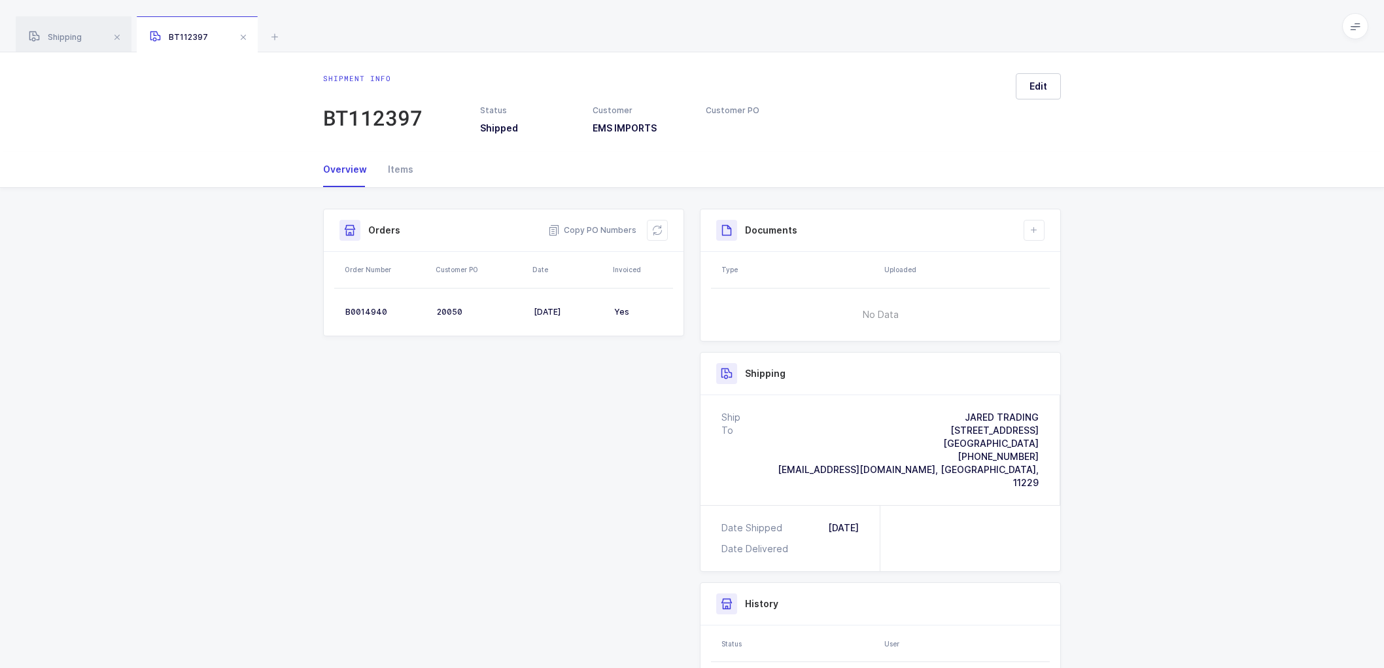 The width and height of the screenshot is (1384, 668). What do you see at coordinates (641, 128) in the screenshot?
I see `h3: EMS IMPORTS` at bounding box center [641, 128].